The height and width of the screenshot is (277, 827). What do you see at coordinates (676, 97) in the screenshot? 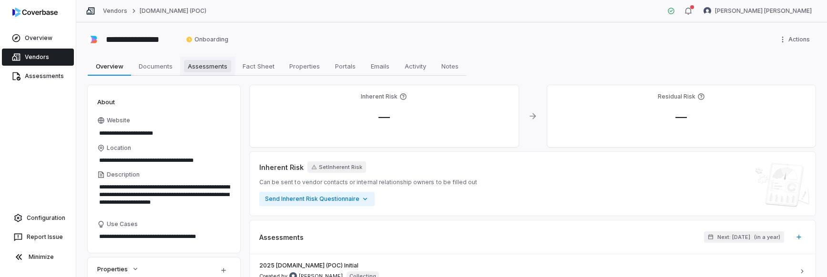
I see `h4: Residual Risk` at bounding box center [676, 97].